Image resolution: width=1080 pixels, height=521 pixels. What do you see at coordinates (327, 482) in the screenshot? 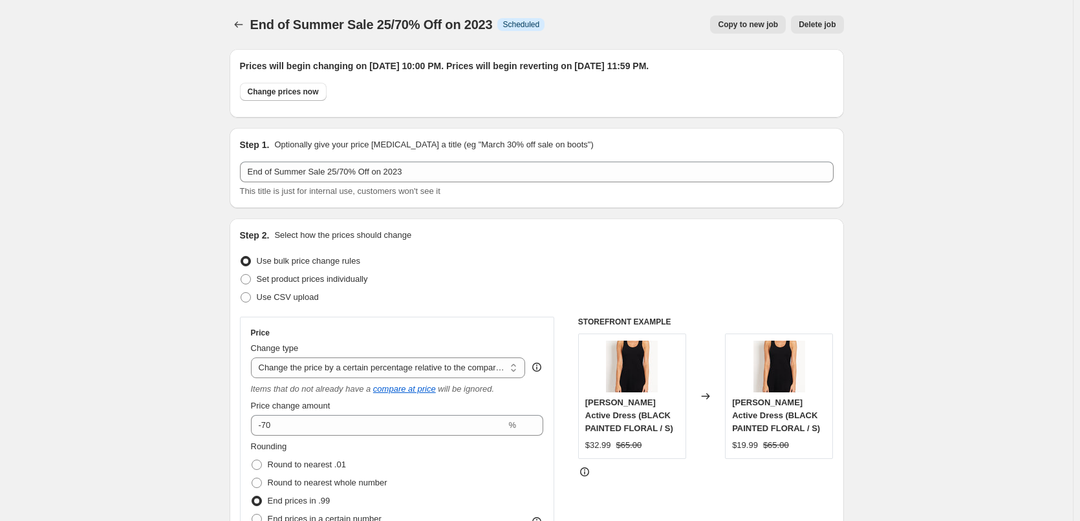
I see `span: Round to nearest whole number` at bounding box center [327, 482].